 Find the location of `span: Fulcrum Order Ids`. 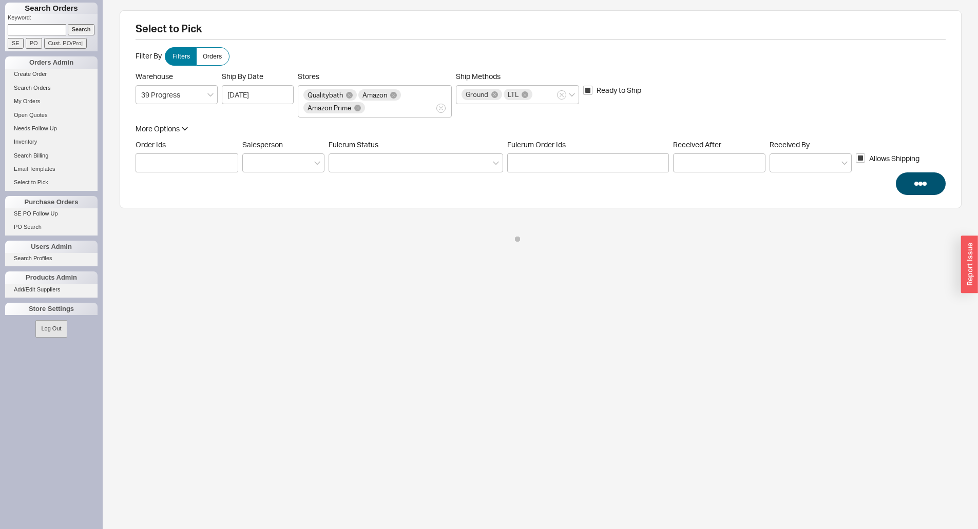

span: Fulcrum Order Ids is located at coordinates (588, 145).